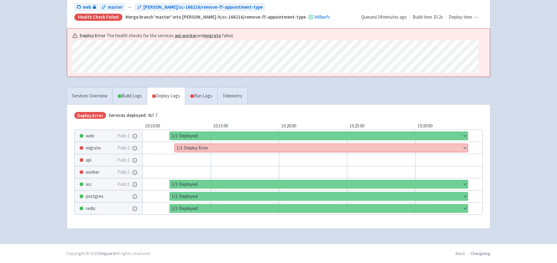 The image size is (557, 263). Describe the element at coordinates (128, 115) in the screenshot. I see `span: Services deployed:` at that location.